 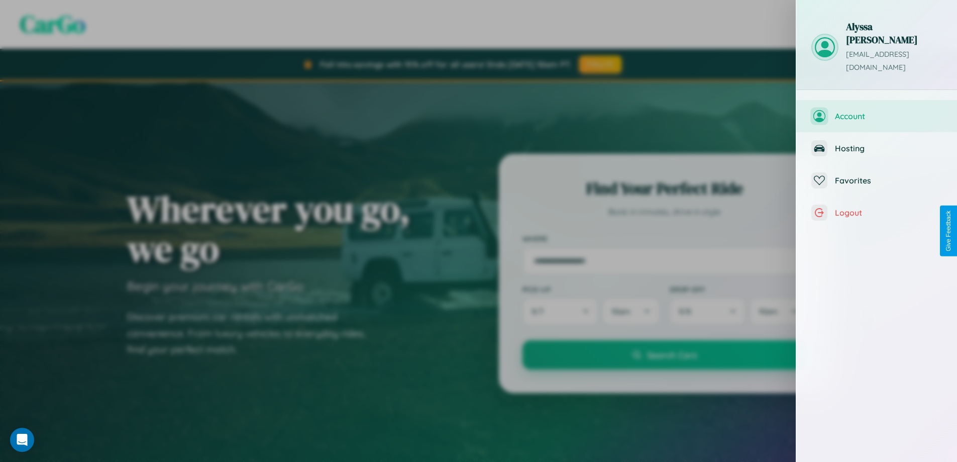 What do you see at coordinates (876, 212) in the screenshot?
I see `button: Logout` at bounding box center [876, 212].